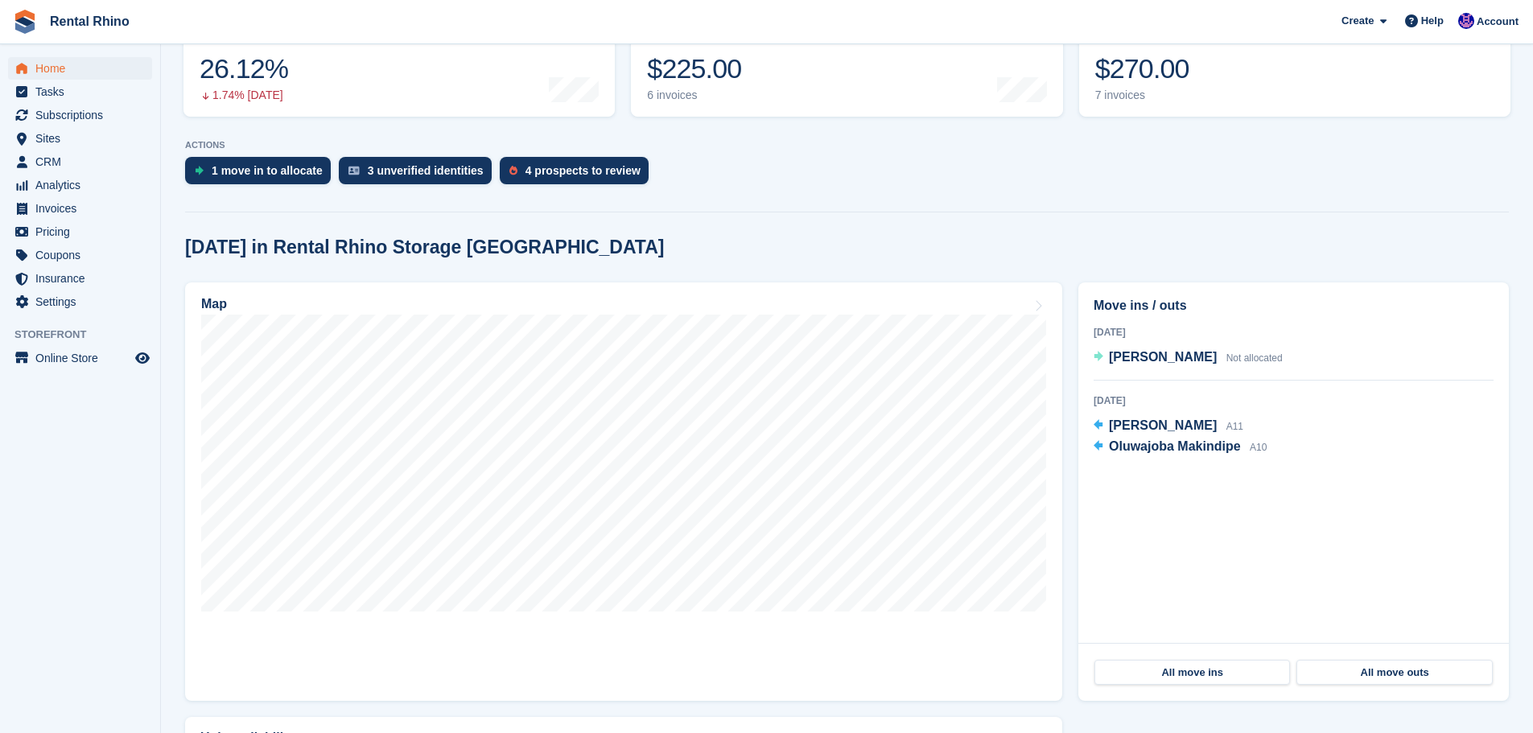  I want to click on span: Account, so click(1497, 22).